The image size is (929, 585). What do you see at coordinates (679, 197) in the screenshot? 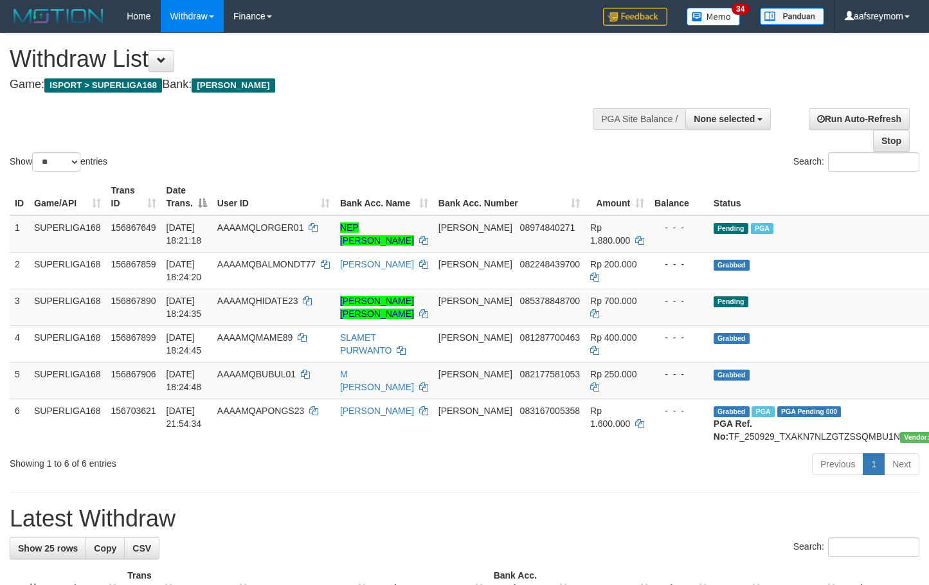
I see `th: Balance` at bounding box center [679, 197].